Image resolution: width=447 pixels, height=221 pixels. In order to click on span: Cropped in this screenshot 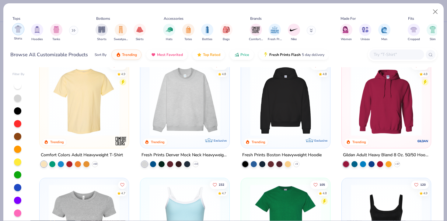, I will do `click(413, 39)`.